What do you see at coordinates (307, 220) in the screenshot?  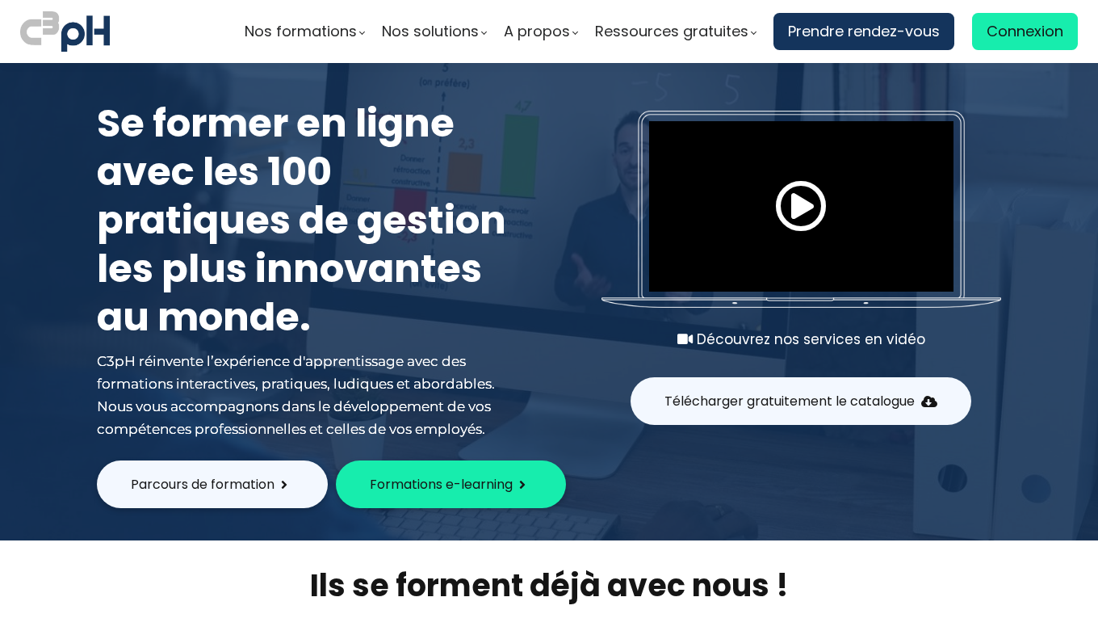 I see `h1: Se former en ligne avec les 100 pratiques de gestion les plus innovantes au monde.` at bounding box center [307, 220].